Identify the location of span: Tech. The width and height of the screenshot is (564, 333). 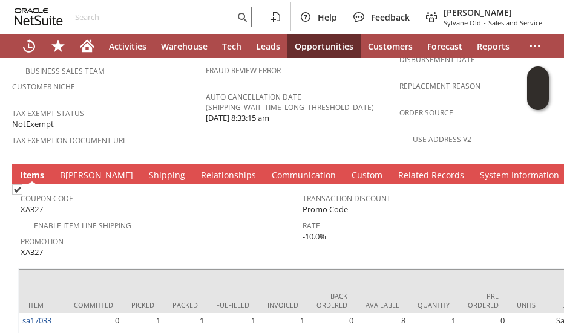
(232, 46).